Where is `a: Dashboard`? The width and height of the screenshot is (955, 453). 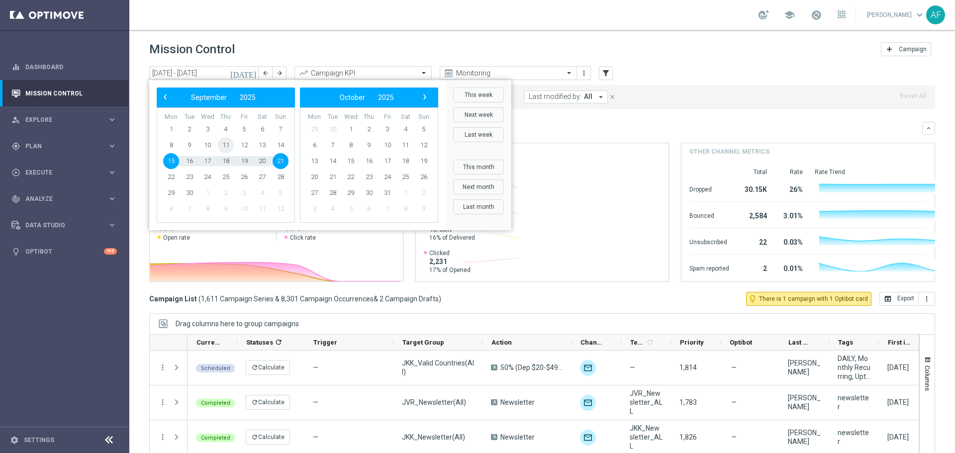 a: Dashboard is located at coordinates (71, 67).